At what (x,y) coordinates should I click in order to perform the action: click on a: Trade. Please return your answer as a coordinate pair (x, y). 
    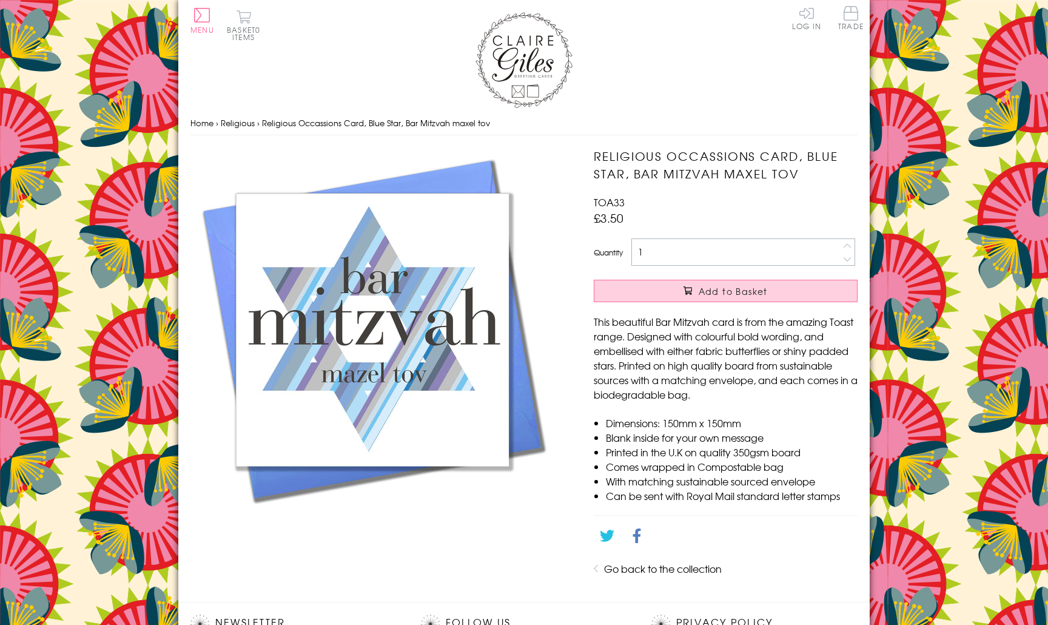
    Looking at the image, I should click on (851, 19).